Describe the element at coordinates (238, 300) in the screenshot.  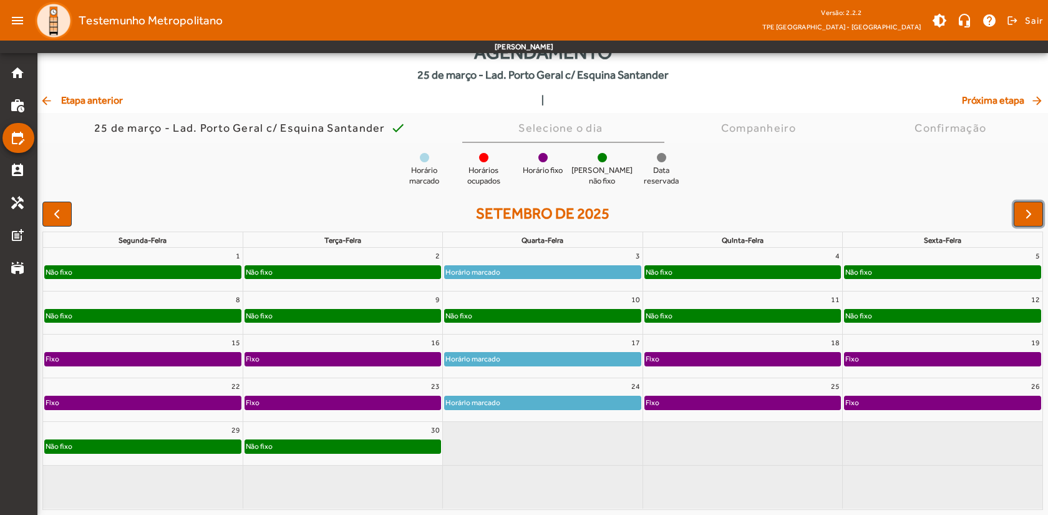
I see `a: 8 de setembro de 2025` at that location.